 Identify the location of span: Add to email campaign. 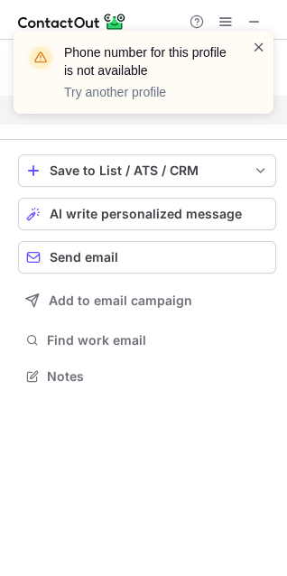
(120, 301).